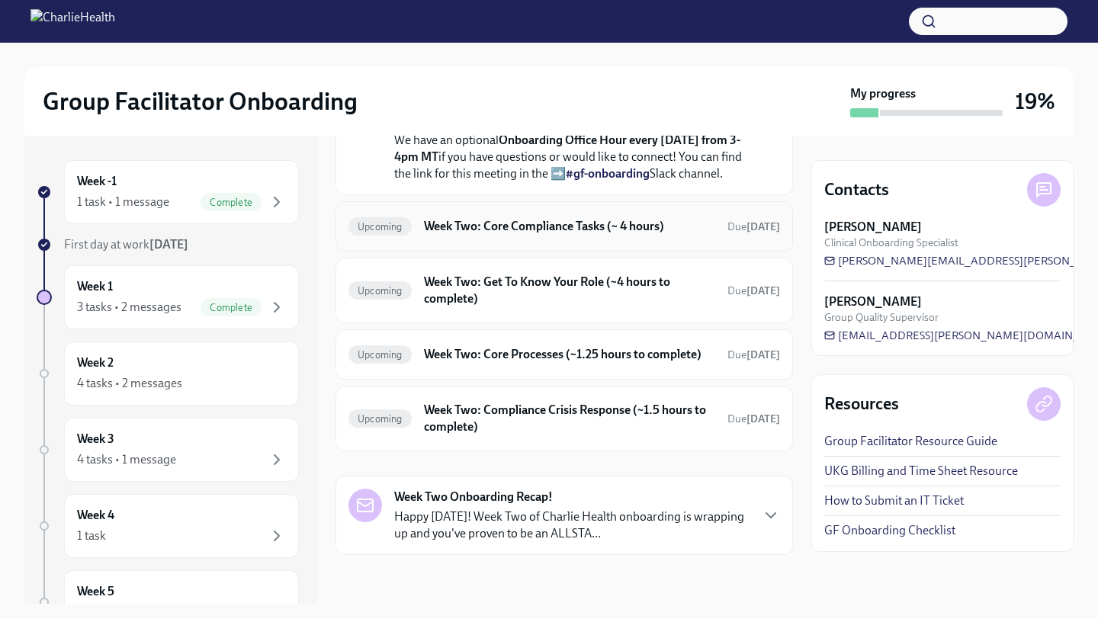 Image resolution: width=1098 pixels, height=619 pixels. Describe the element at coordinates (97, 181) in the screenshot. I see `h6: Week -1` at that location.